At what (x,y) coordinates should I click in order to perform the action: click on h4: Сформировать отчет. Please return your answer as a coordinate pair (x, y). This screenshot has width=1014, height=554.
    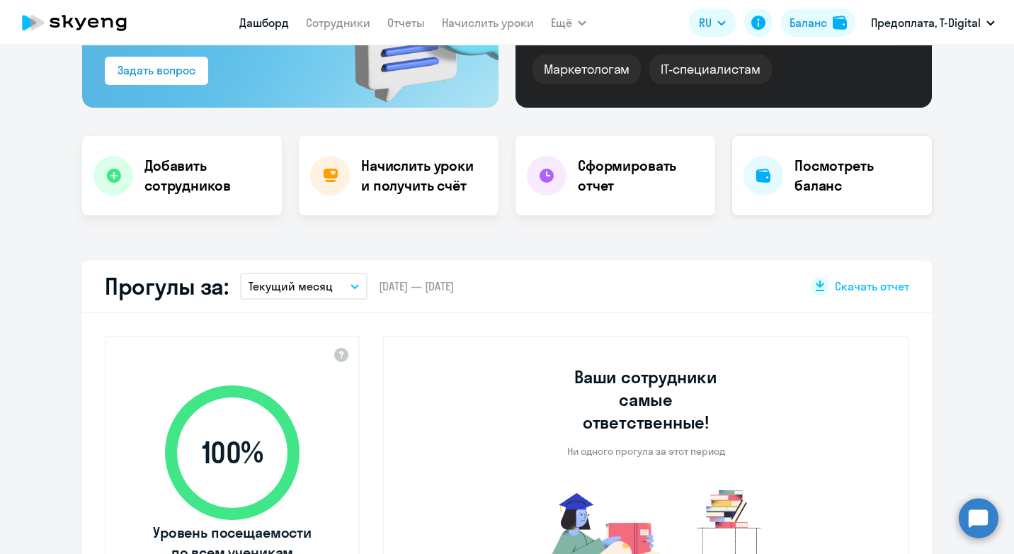
    Looking at the image, I should click on (641, 176).